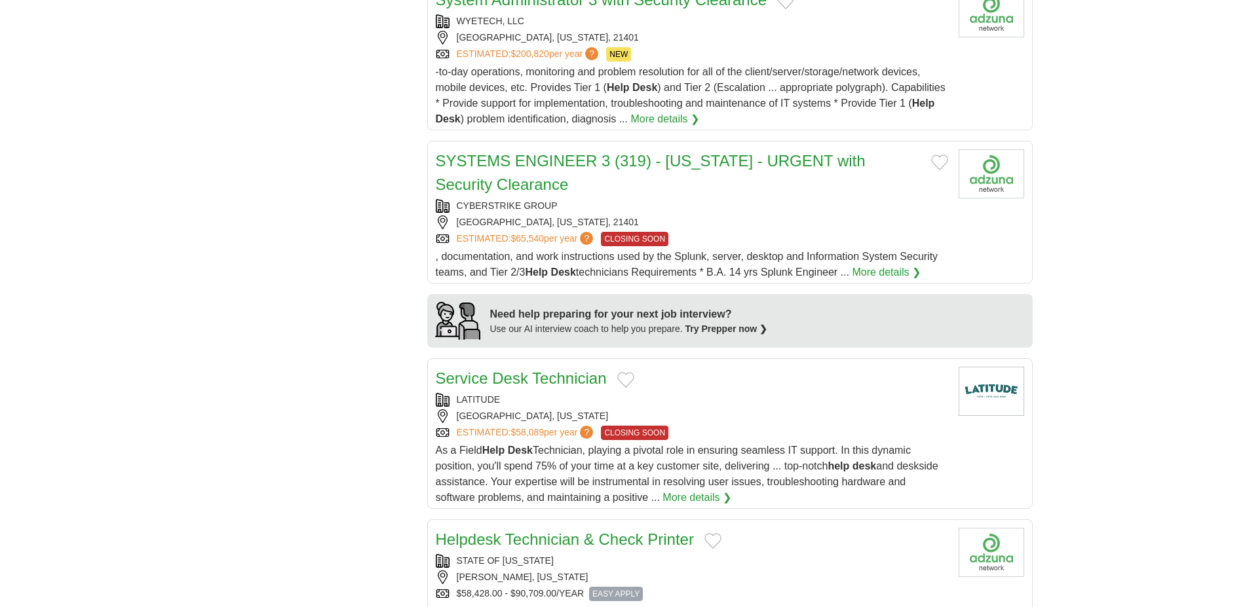  Describe the element at coordinates (692, 21) in the screenshot. I see `div: WYETECH, LLC` at that location.